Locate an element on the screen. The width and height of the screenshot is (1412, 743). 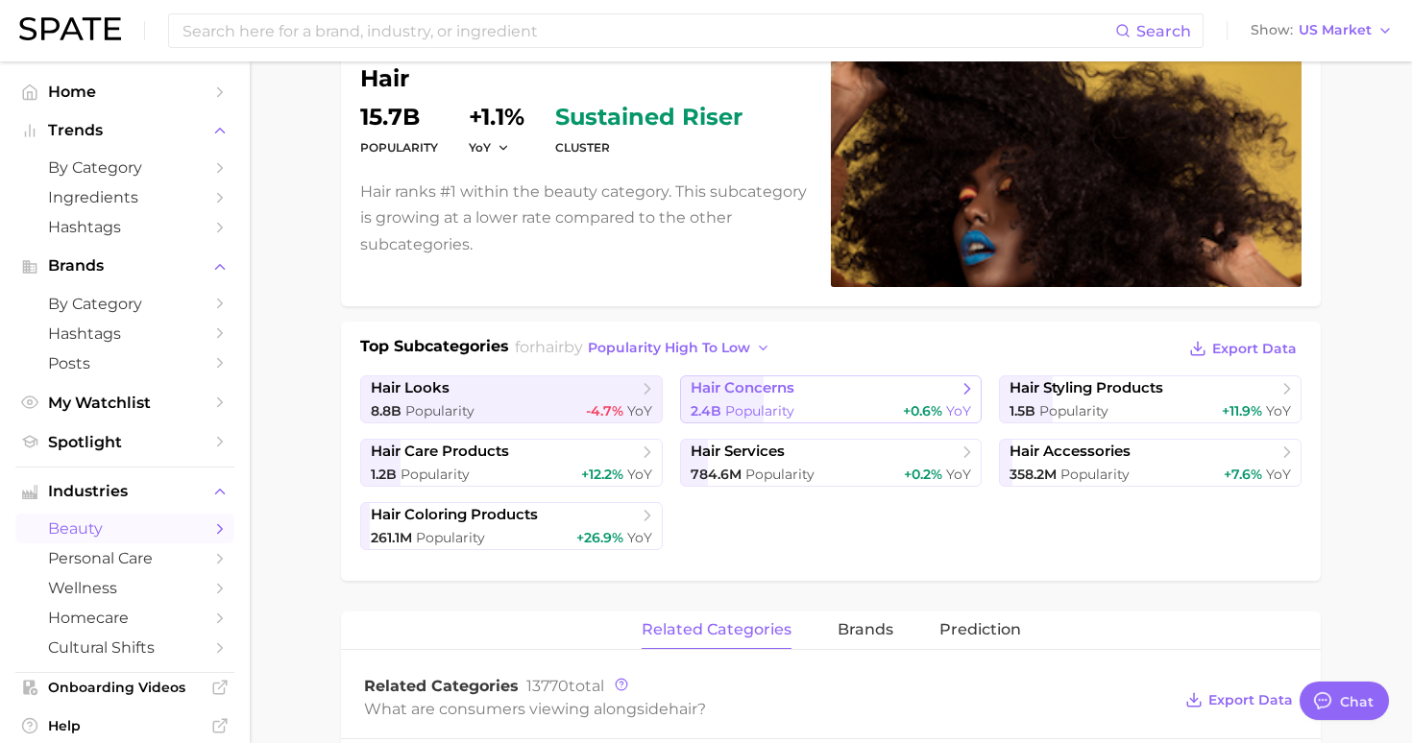
span: Prediction is located at coordinates (979, 630).